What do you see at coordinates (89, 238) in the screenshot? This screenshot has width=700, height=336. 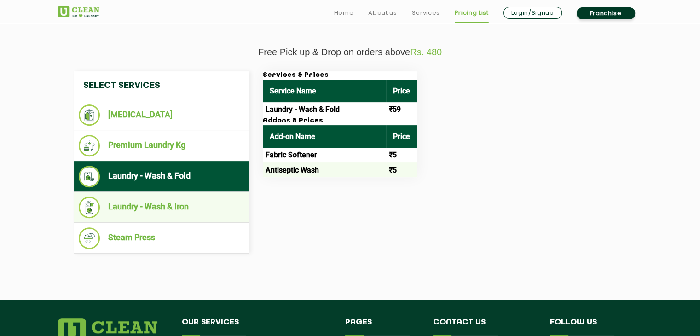 I see `img: Steam Press` at bounding box center [89, 238].